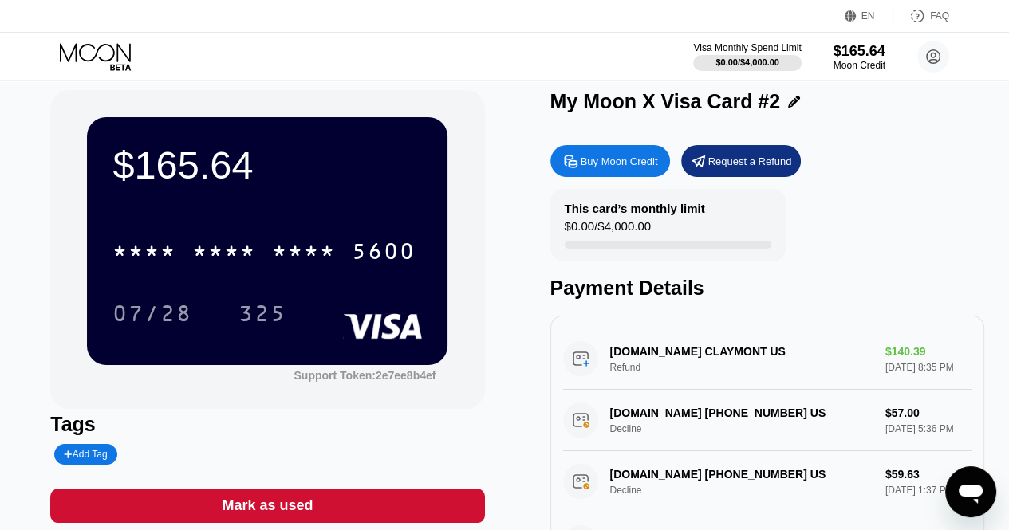  I want to click on div: Payment Details, so click(767, 288).